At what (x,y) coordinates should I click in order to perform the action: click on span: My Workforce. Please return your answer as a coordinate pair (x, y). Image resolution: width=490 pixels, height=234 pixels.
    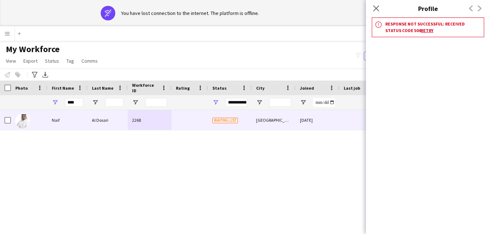
    Looking at the image, I should click on (32, 49).